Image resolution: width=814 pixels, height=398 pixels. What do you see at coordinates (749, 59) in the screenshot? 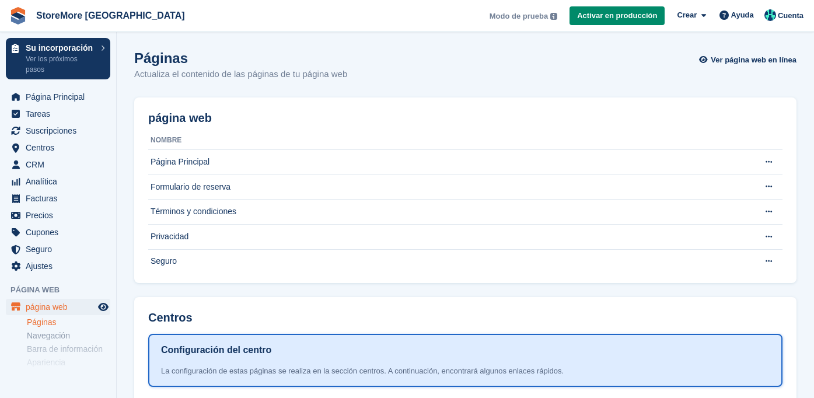
I see `a: Ver página web en línea` at bounding box center [749, 59].